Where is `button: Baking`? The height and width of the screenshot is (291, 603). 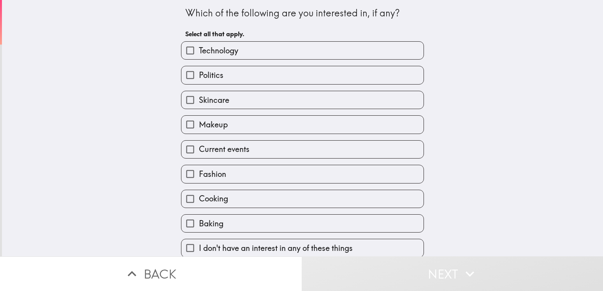
button: Baking is located at coordinates (303, 223).